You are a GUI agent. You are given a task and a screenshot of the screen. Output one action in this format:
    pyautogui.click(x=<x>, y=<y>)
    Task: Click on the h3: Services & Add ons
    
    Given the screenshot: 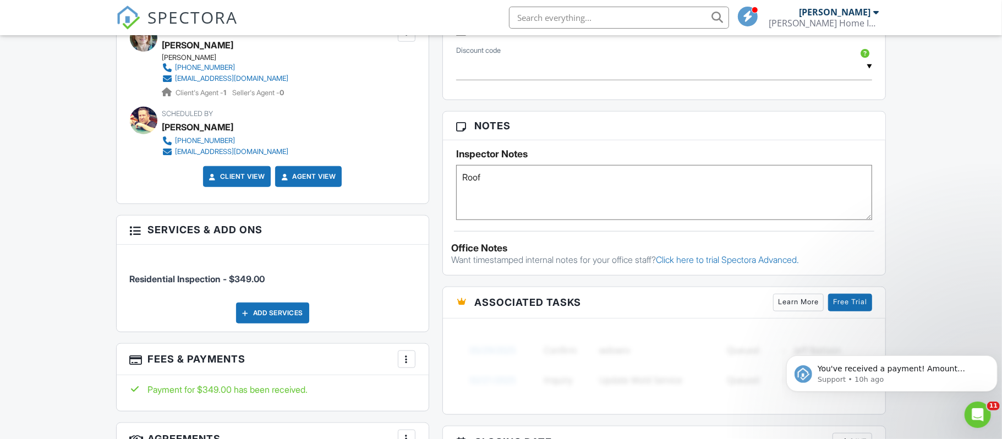 What is the action you would take?
    pyautogui.click(x=272, y=230)
    